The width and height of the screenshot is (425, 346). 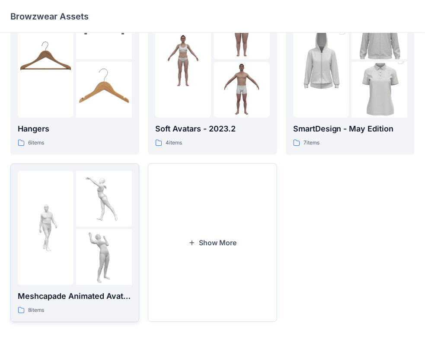 I want to click on img: folder 2, so click(x=104, y=198).